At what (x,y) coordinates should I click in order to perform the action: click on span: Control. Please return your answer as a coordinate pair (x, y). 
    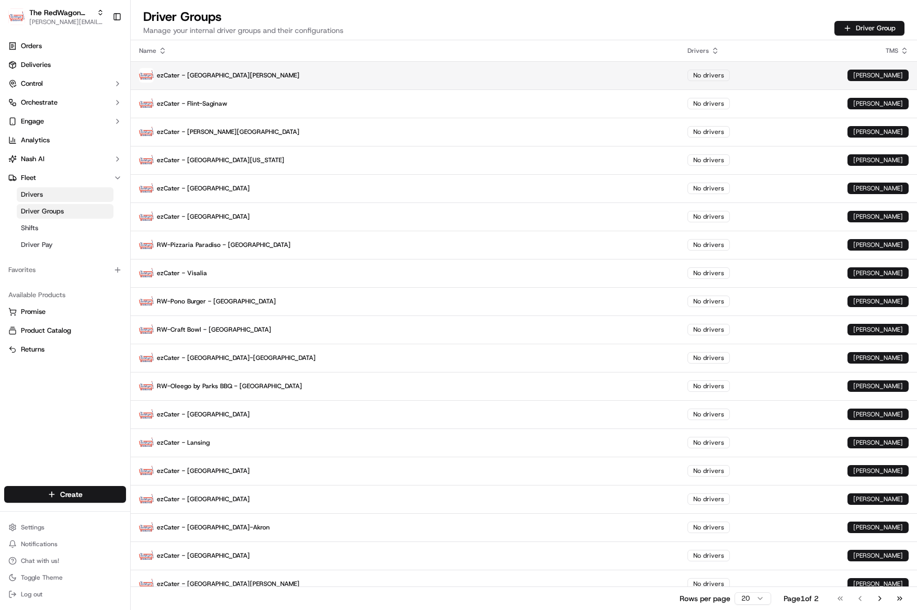
    Looking at the image, I should click on (32, 84).